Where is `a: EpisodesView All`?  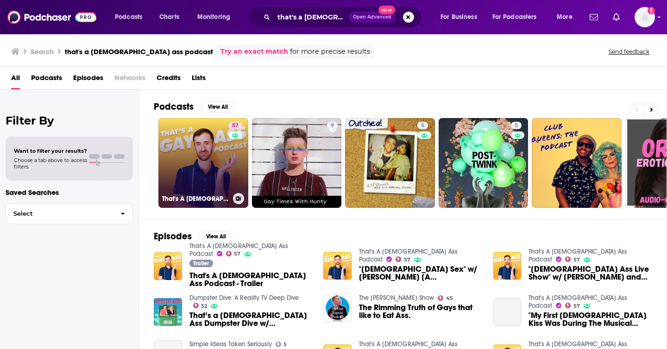
a: EpisodesView All is located at coordinates (193, 236).